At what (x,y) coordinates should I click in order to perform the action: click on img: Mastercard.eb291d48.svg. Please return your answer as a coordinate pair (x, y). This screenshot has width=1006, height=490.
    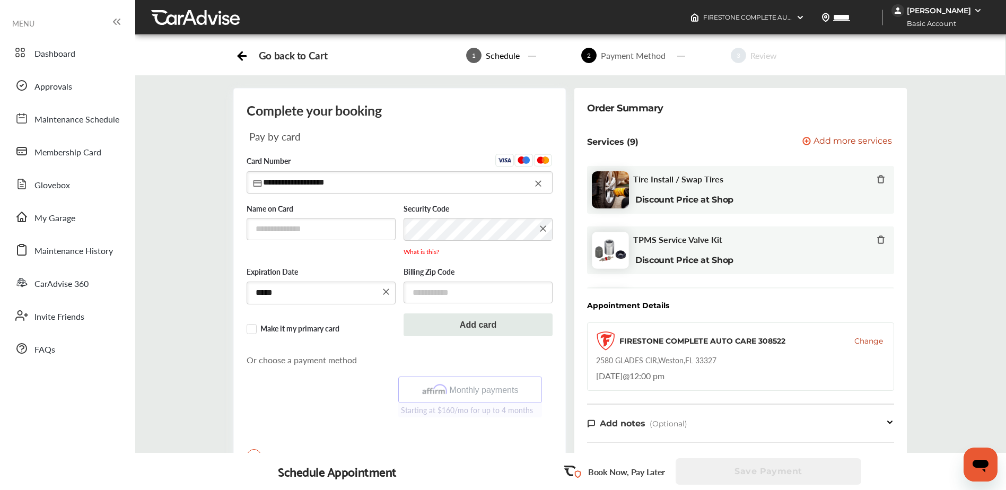
    Looking at the image, I should click on (543, 160).